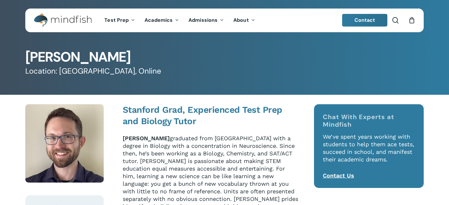 The height and width of the screenshot is (205, 449). What do you see at coordinates (161, 20) in the screenshot?
I see `a: Academics` at bounding box center [161, 20].